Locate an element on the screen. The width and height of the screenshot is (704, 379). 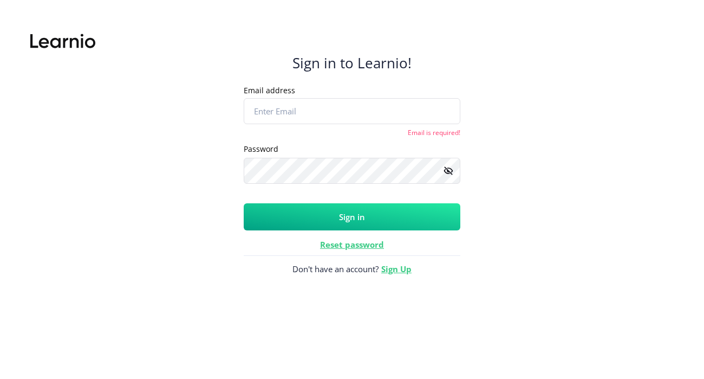
input: Enter Email is located at coordinates (352, 111).